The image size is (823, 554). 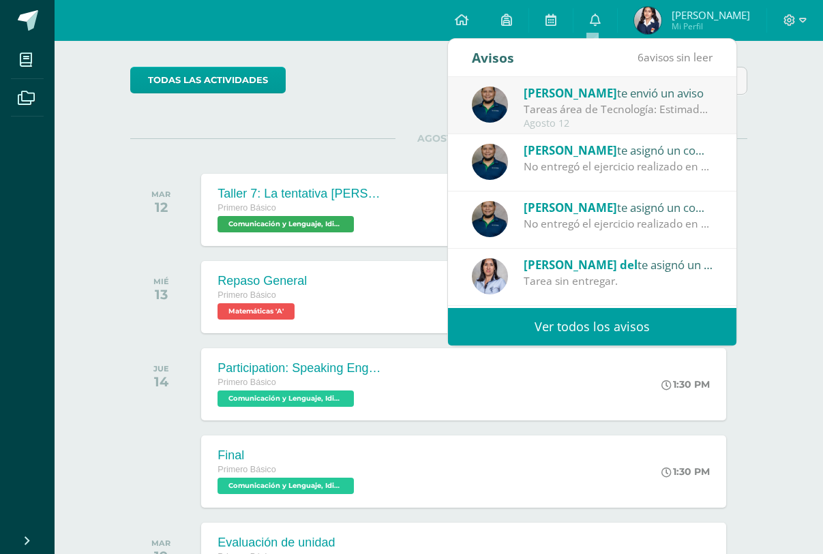 I want to click on img: 8adba496f07abd465d606718f465fded.png, so click(x=489, y=276).